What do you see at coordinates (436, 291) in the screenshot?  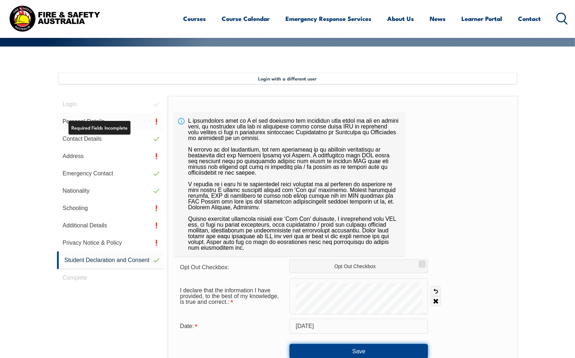 I see `a: Undo` at bounding box center [436, 291].